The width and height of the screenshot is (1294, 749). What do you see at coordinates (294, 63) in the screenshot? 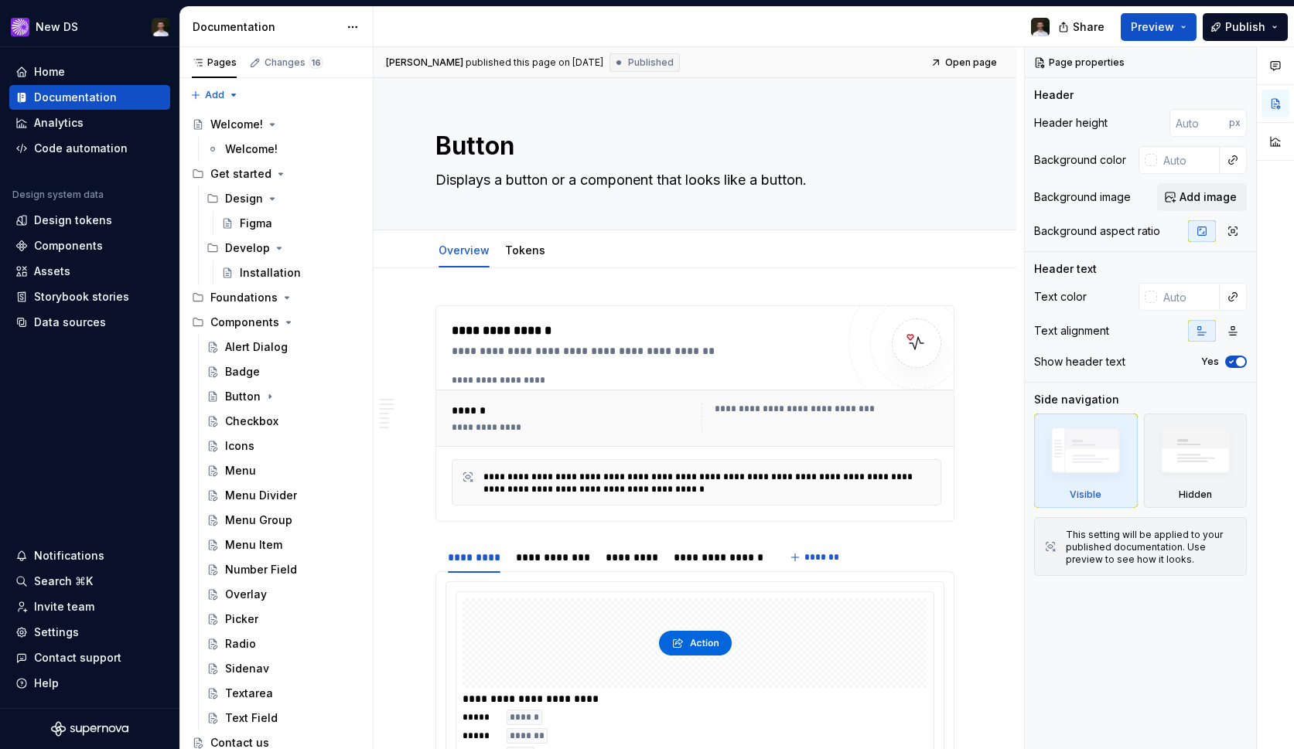
I see `div: Changes` at bounding box center [294, 63].